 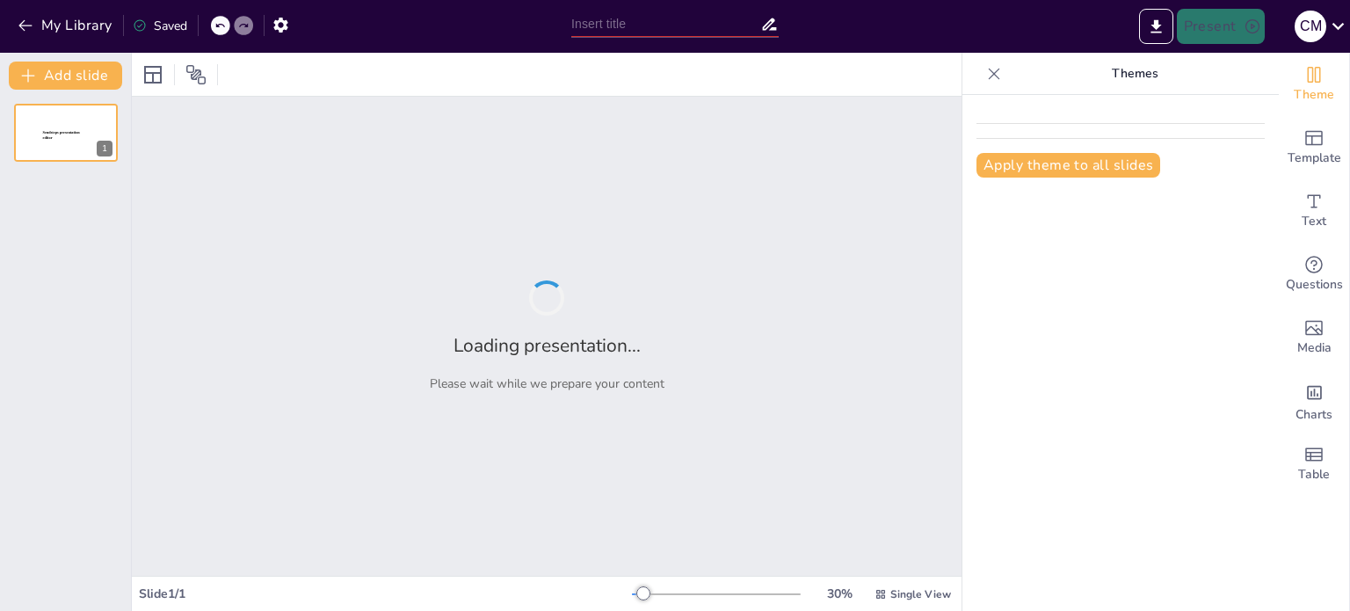 What do you see at coordinates (1314, 348) in the screenshot?
I see `span: Media` at bounding box center [1314, 348].